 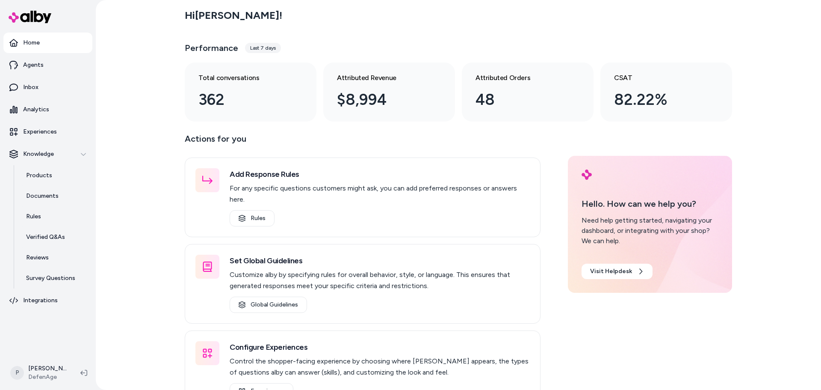 What do you see at coordinates (380, 174) in the screenshot?
I see `h3: Add Response Rules` at bounding box center [380, 174].